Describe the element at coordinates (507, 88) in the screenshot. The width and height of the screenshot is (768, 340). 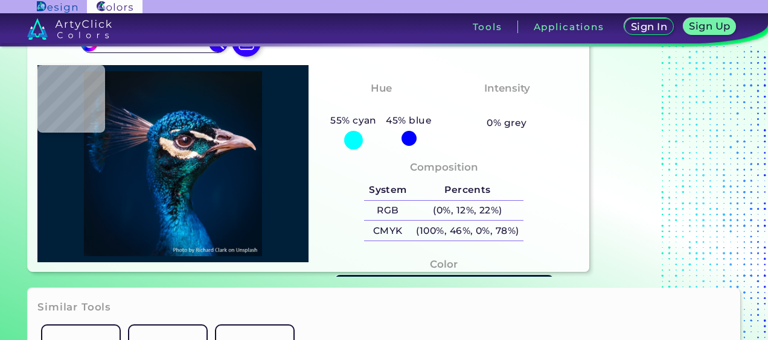
I see `h4: Intensity` at that location.